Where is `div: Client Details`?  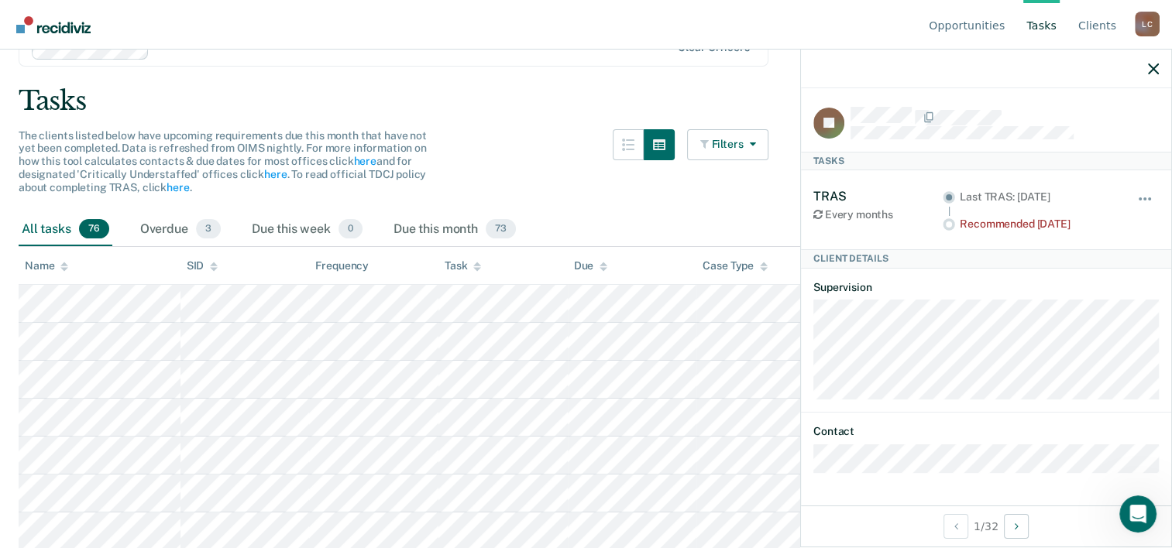 div: Client Details is located at coordinates (986, 259).